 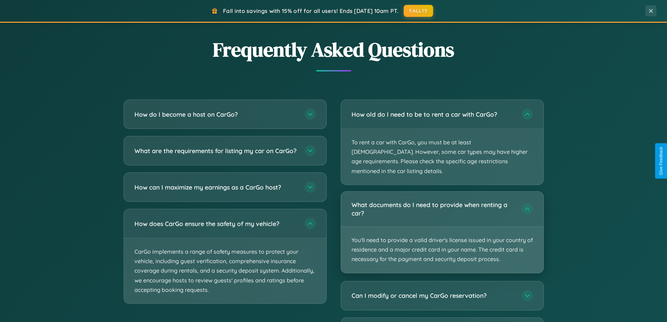 What do you see at coordinates (334, 49) in the screenshot?
I see `h2: Frequently Asked Questions` at bounding box center [334, 49].